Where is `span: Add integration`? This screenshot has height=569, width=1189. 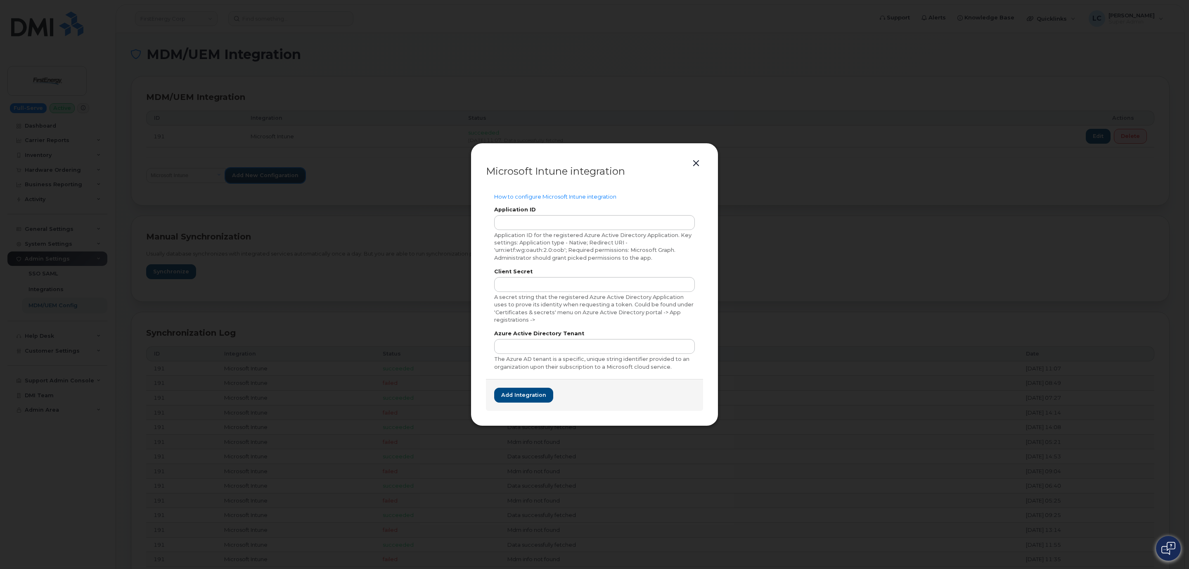 span: Add integration is located at coordinates (524, 395).